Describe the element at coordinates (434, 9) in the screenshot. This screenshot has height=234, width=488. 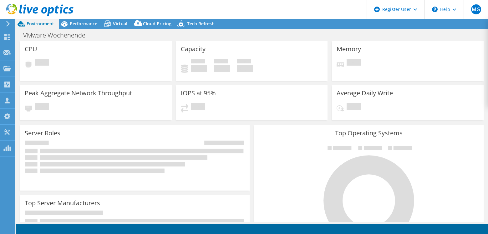
I see `svg: \n` at that location.